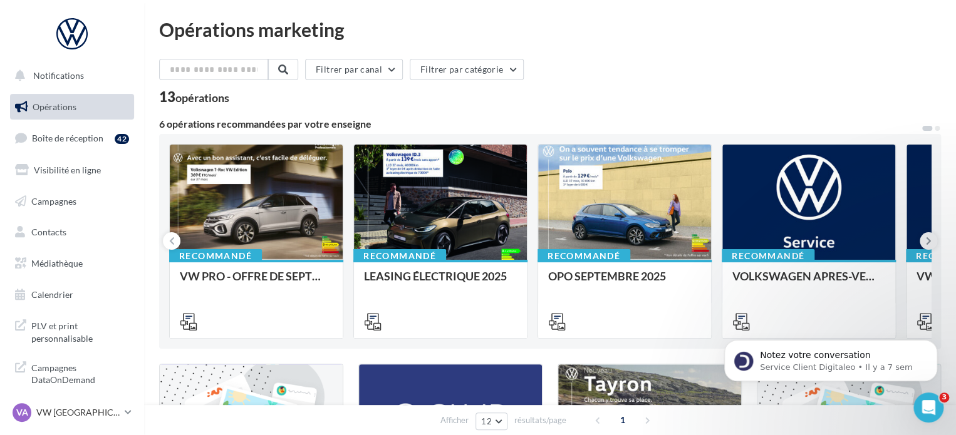  What do you see at coordinates (944, 398) in the screenshot?
I see `span: 3` at bounding box center [944, 398].